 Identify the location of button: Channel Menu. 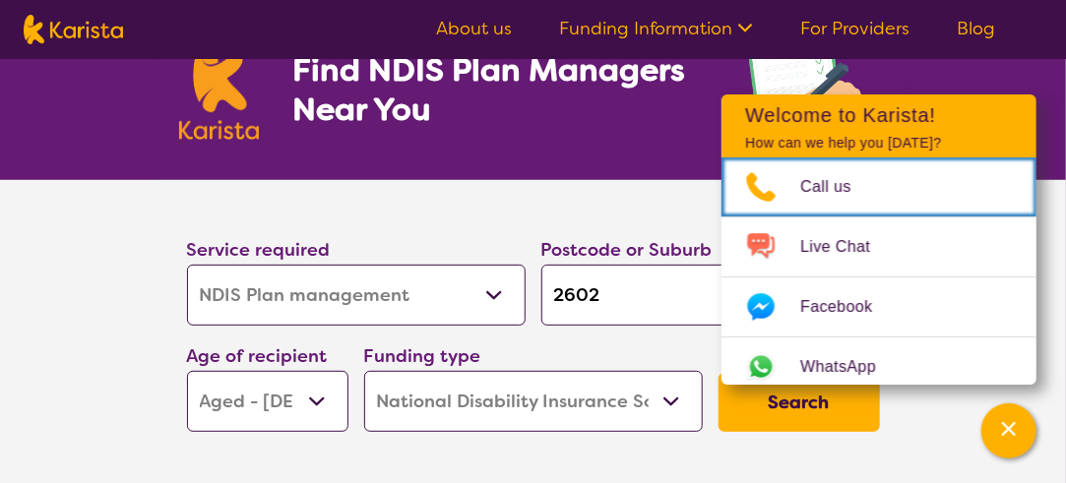
(1009, 431).